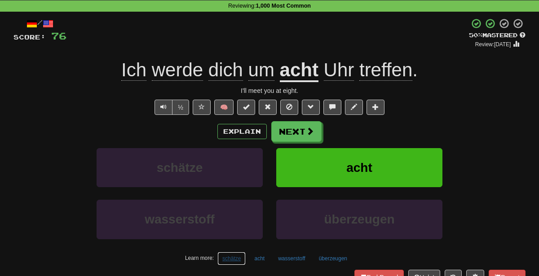 This screenshot has height=276, width=539. What do you see at coordinates (59, 35) in the screenshot?
I see `span: 76` at bounding box center [59, 35].